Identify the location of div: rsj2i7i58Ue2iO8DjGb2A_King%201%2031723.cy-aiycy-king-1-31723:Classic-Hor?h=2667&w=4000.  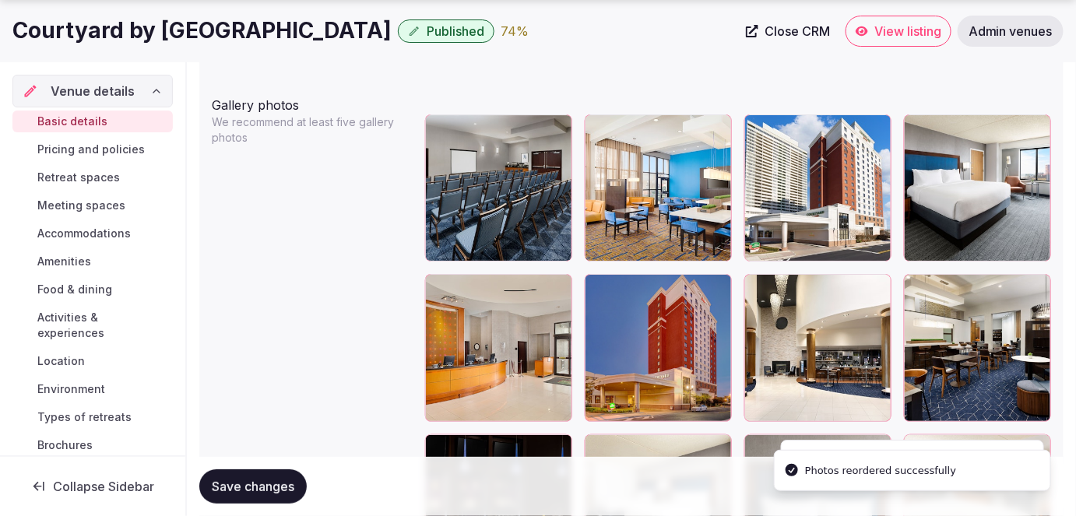
(977, 188).